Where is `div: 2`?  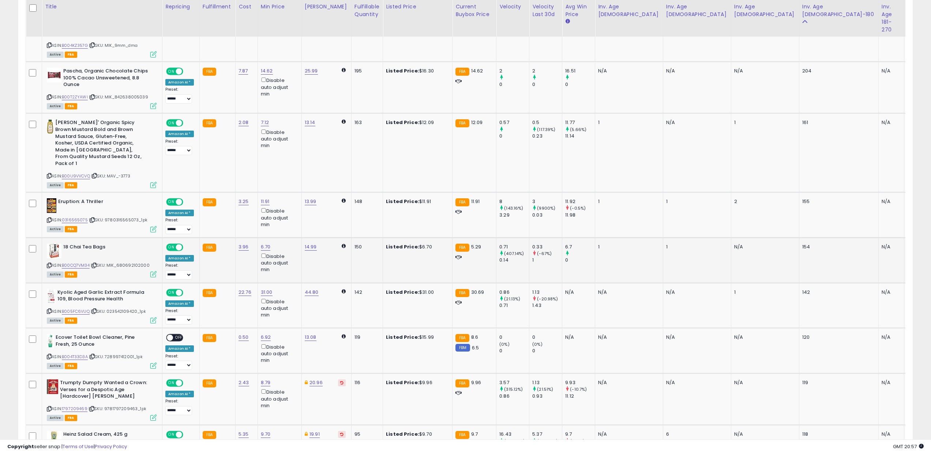
div: 2 is located at coordinates (514, 71).